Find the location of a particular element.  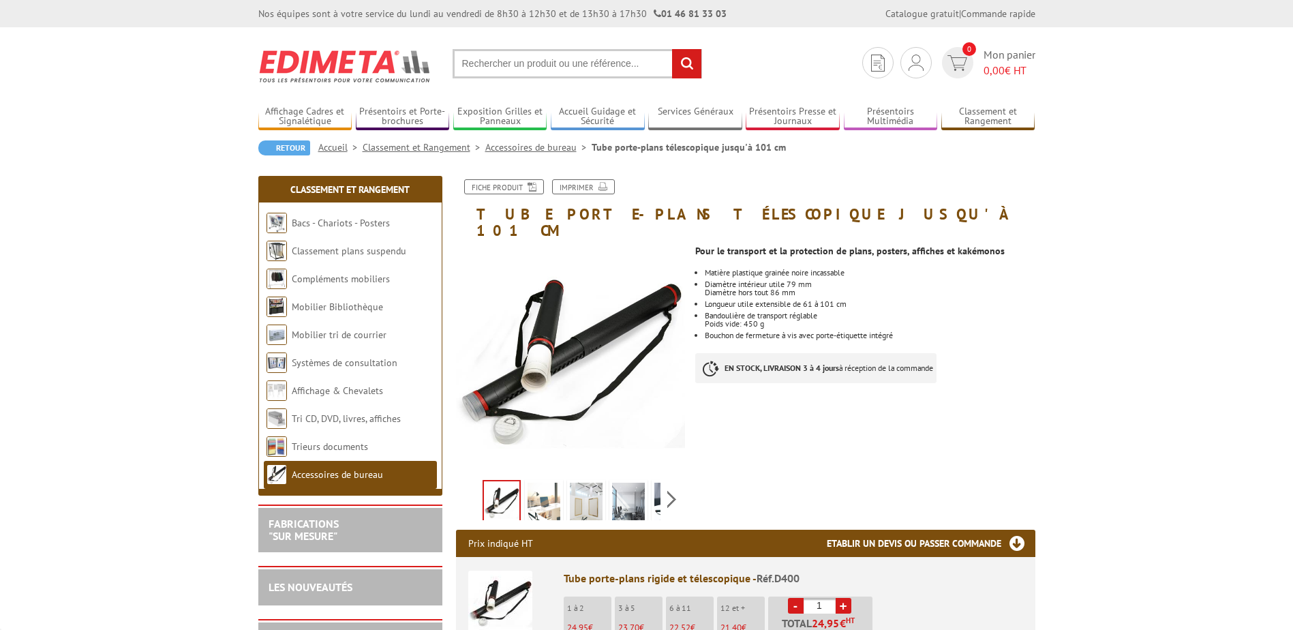

li: Tube porte-plans télescopique jusqu'à 101 cm is located at coordinates (688, 147).